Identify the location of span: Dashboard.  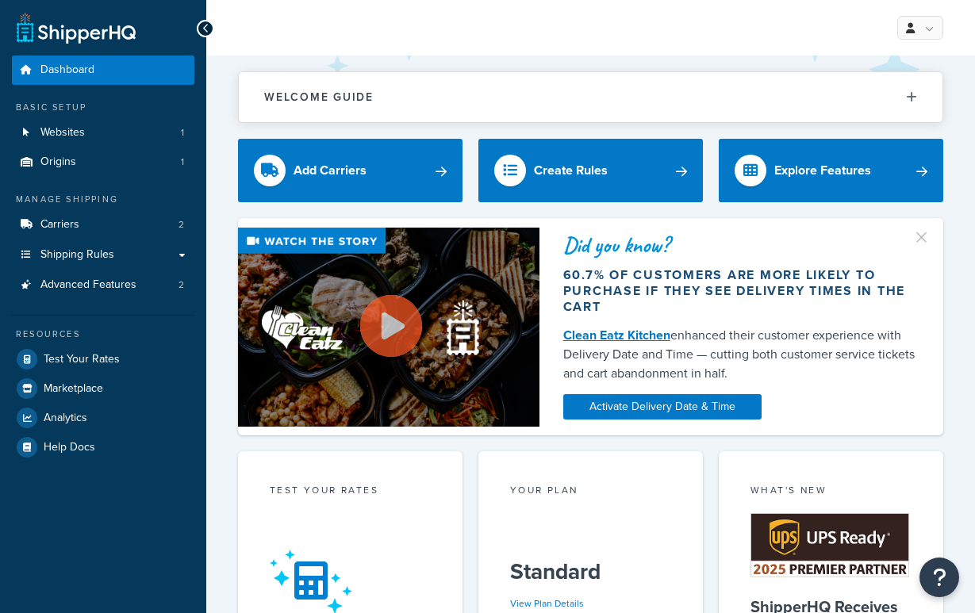
(67, 70).